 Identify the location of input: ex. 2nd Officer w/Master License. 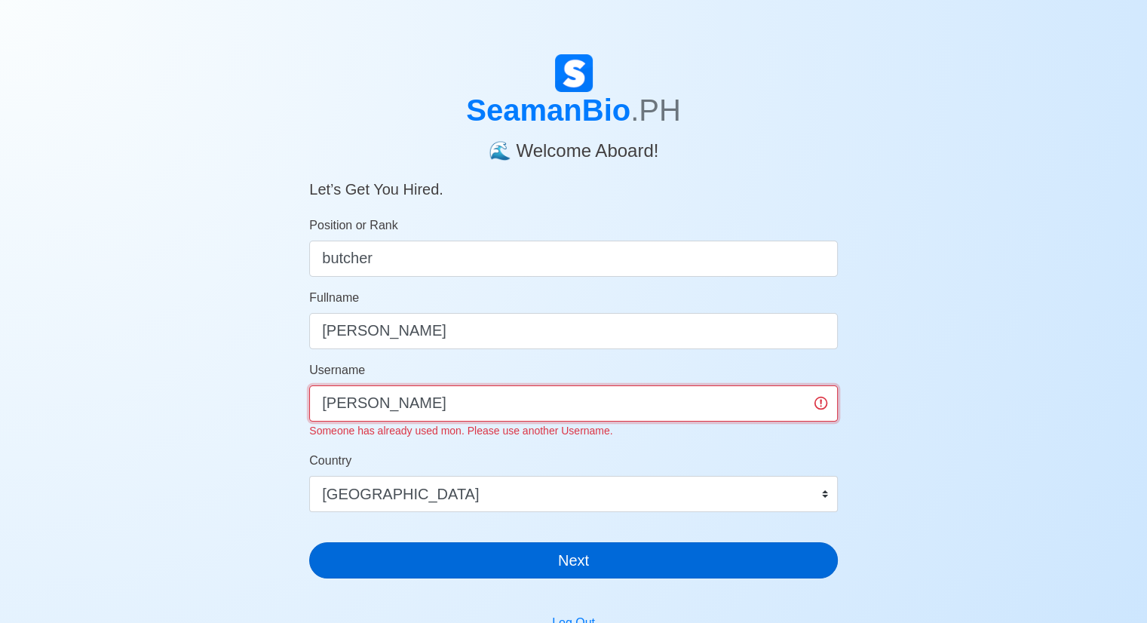
(573, 259).